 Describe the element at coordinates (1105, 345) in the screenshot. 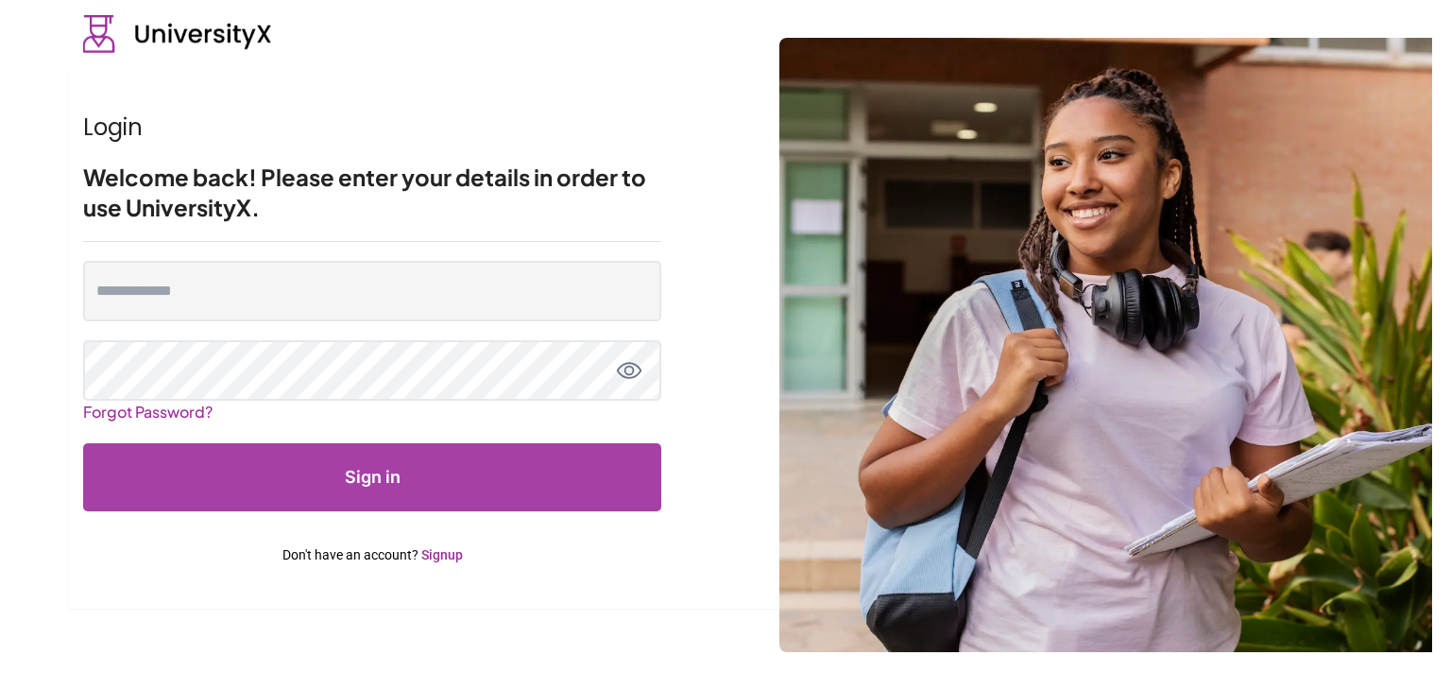

I see `img: login background` at that location.